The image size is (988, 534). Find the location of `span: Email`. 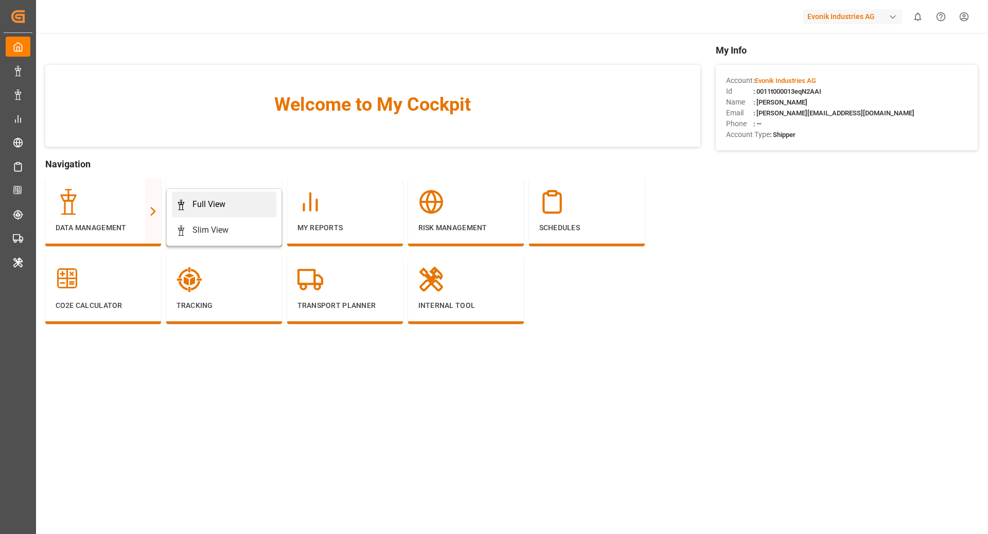

span: Email is located at coordinates (740, 113).